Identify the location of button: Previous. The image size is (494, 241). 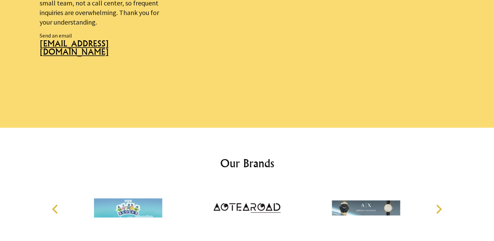
(56, 209).